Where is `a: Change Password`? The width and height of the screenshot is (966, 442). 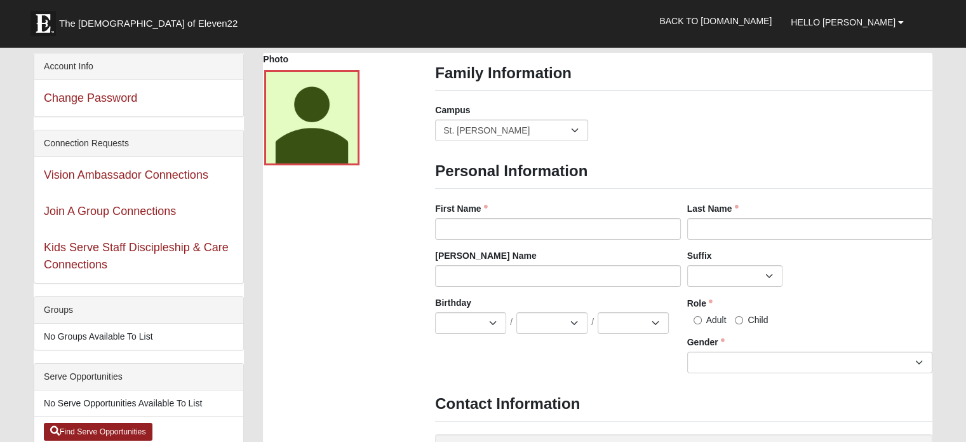
a: Change Password is located at coordinates (90, 98).